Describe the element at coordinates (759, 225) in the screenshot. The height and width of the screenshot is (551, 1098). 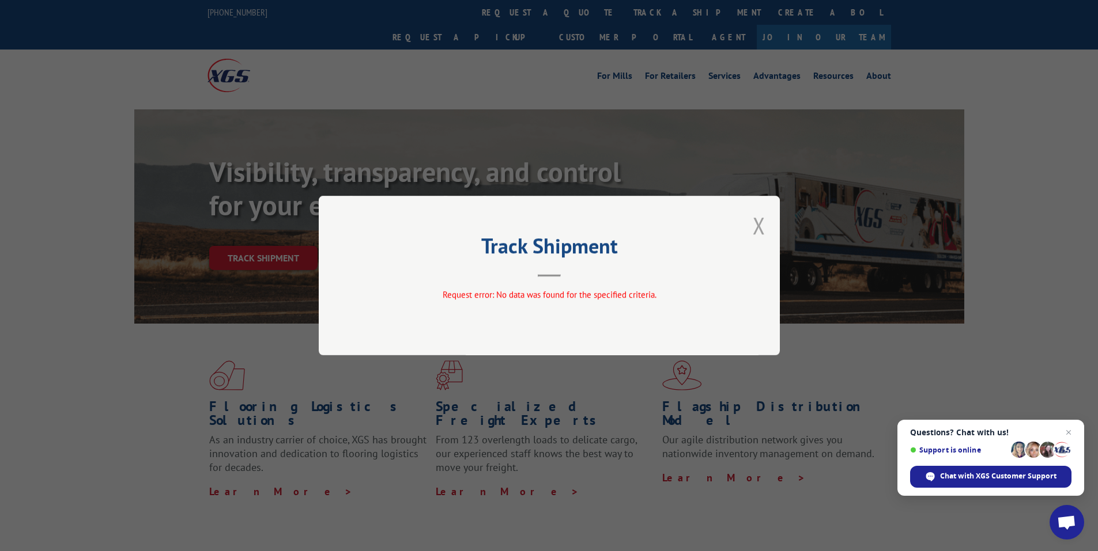
I see `button: Close modal` at that location.